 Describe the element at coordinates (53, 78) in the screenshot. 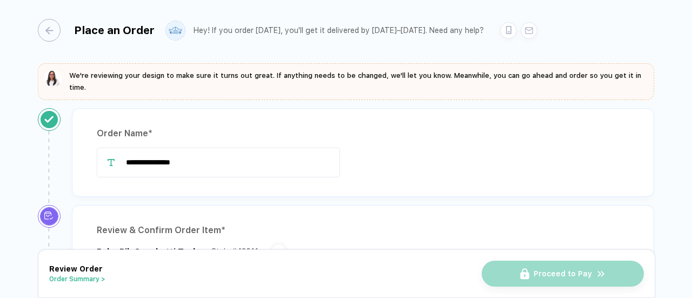

I see `img: sophie` at that location.